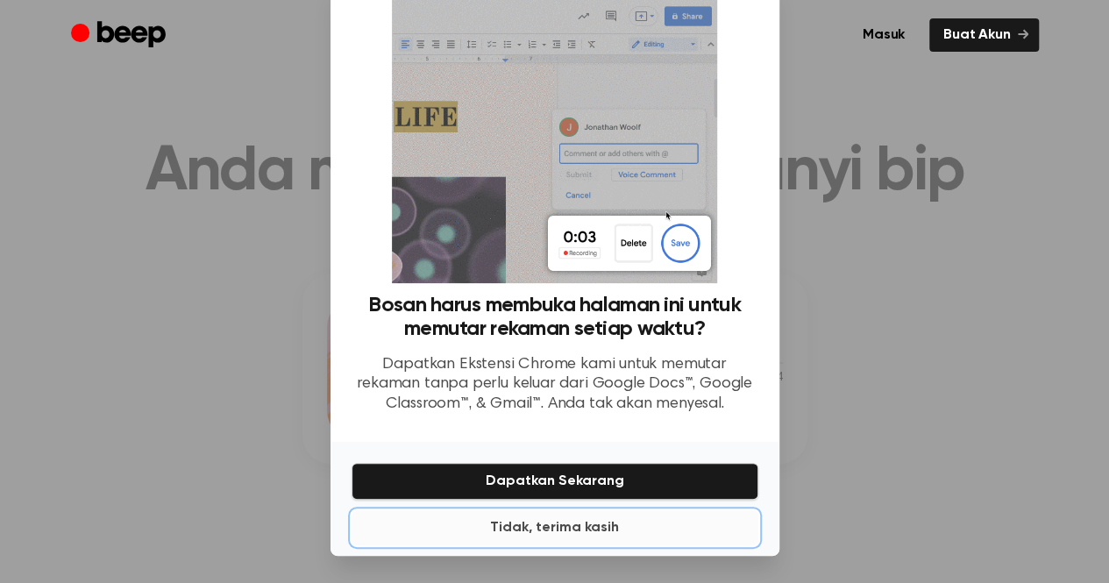 This screenshot has width=1109, height=583. I want to click on font: Buat Akun, so click(977, 35).